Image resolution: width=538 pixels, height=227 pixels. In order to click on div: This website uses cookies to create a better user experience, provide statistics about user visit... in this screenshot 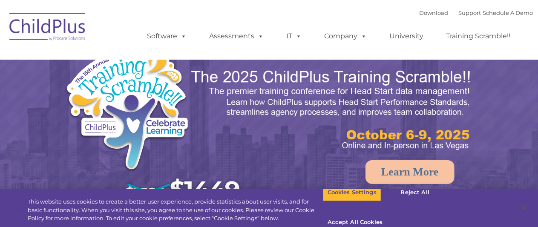, I will do `click(175, 210)`.